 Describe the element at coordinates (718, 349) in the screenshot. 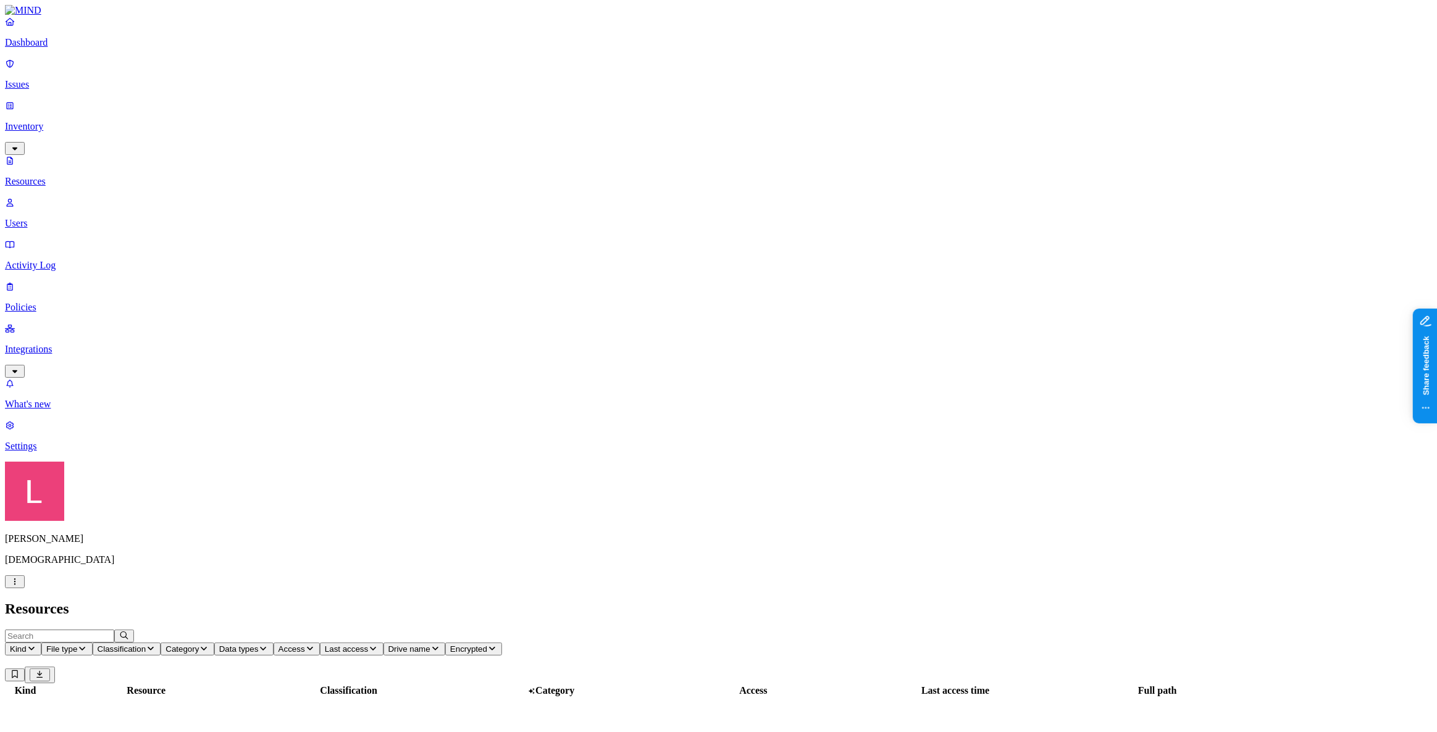

I see `p: Integrations` at that location.